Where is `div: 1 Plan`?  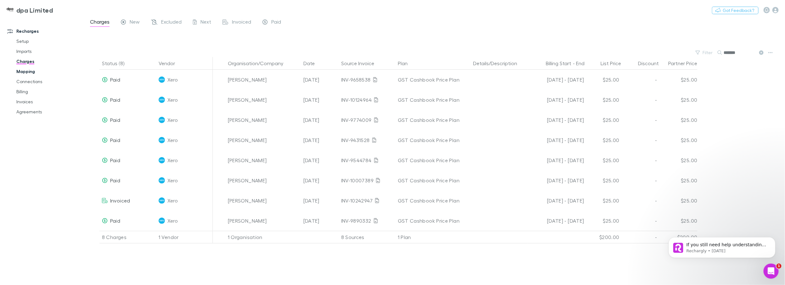
div: 1 Plan is located at coordinates (433, 237).